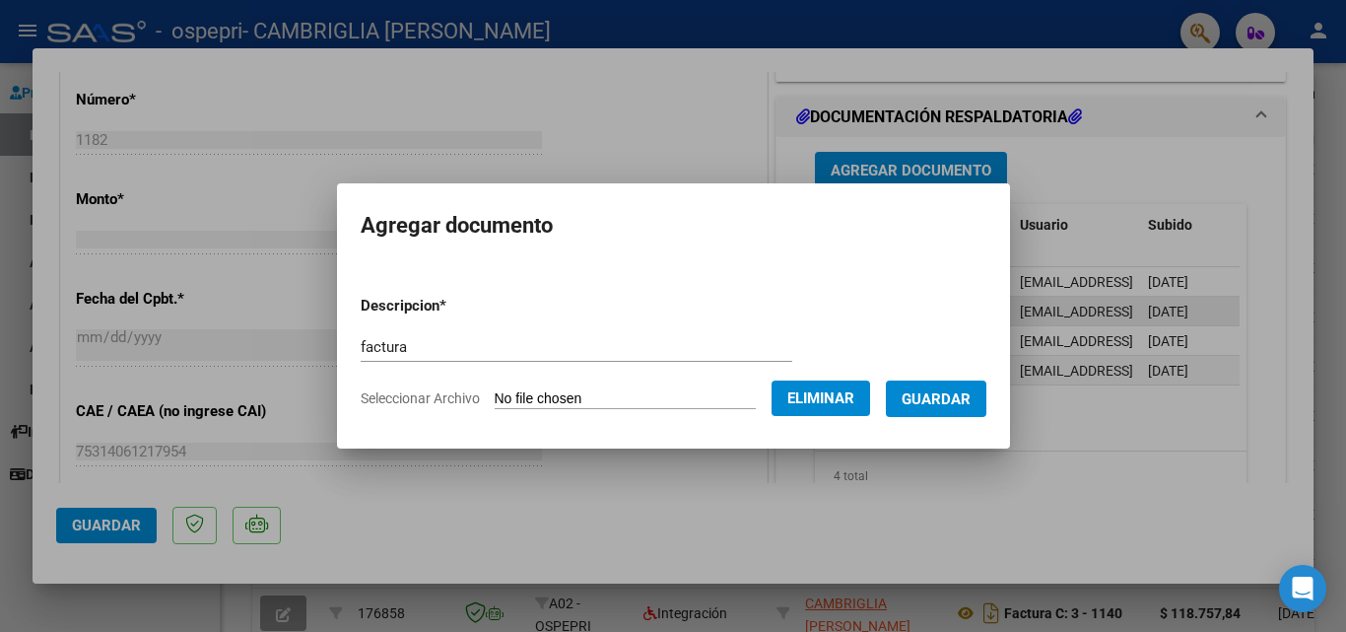 The image size is (1346, 632). I want to click on button: Guardar, so click(936, 398).